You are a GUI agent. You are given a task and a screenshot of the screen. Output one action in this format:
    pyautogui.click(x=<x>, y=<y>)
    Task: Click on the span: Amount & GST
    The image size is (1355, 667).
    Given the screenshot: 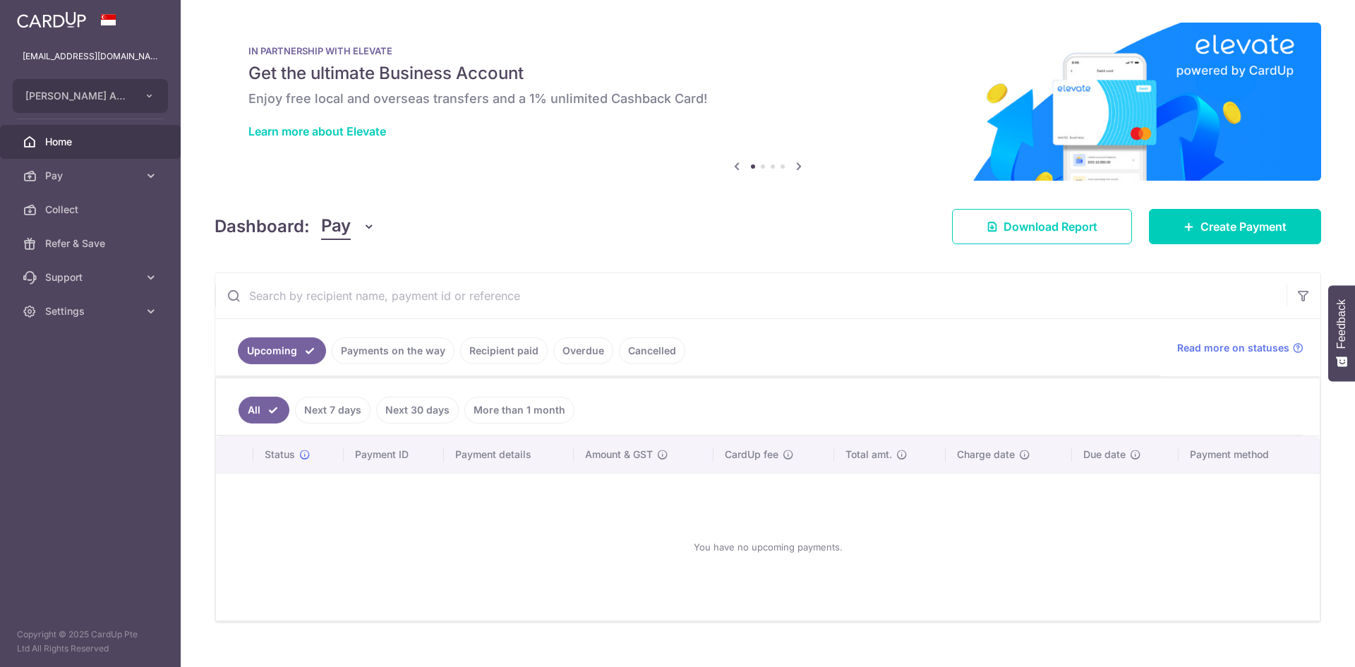 What is the action you would take?
    pyautogui.click(x=619, y=454)
    